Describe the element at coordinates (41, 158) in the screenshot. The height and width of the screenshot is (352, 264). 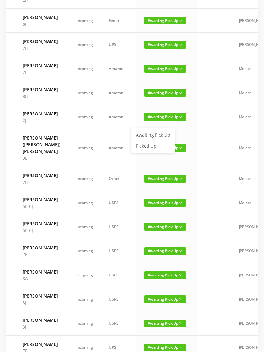
I see `p: 3E` at that location.